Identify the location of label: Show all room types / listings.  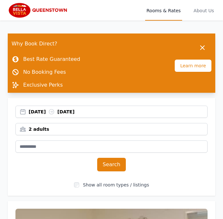
(116, 185).